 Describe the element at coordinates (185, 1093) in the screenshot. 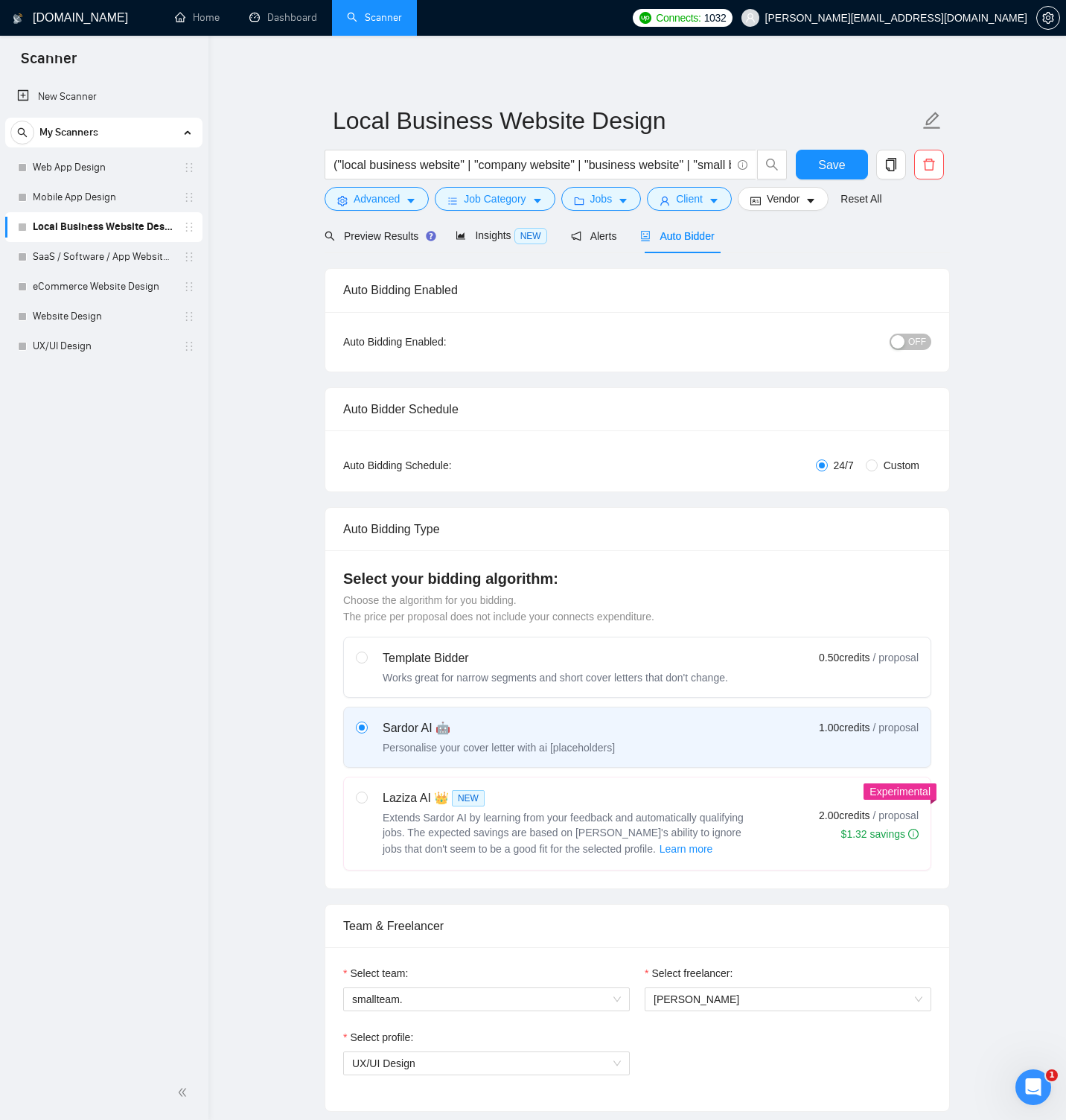

I see `span: double-left` at that location.